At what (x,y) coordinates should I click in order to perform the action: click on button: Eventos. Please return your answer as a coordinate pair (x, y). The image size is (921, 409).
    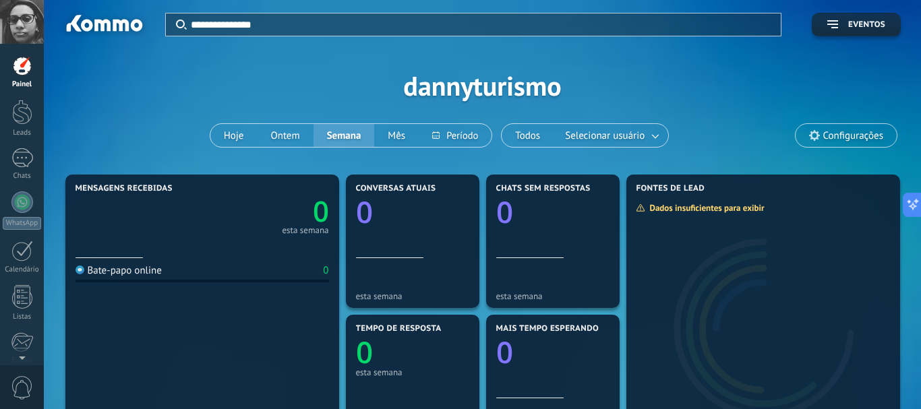
    Looking at the image, I should click on (856, 24).